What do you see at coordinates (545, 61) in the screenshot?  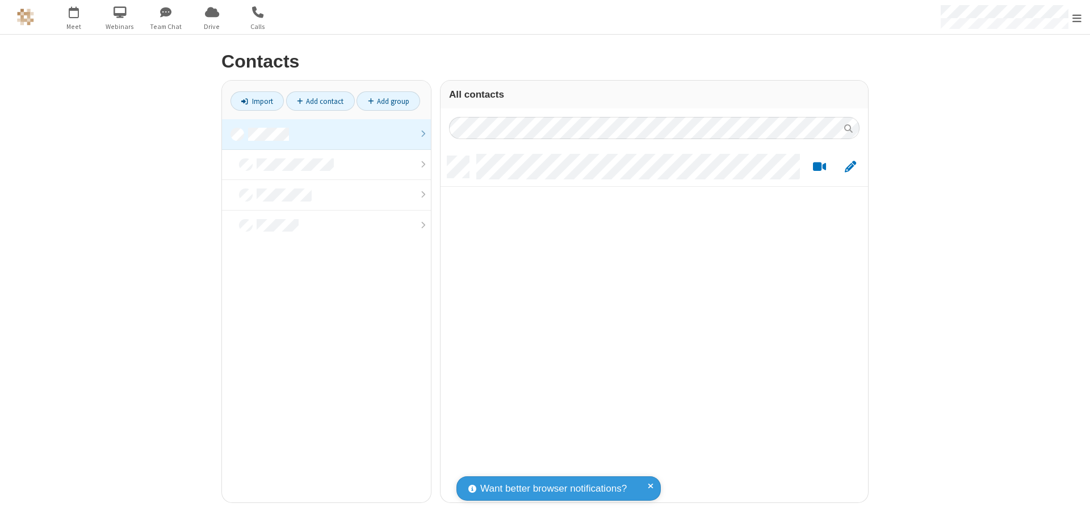 I see `h2: Contacts` at bounding box center [545, 61].